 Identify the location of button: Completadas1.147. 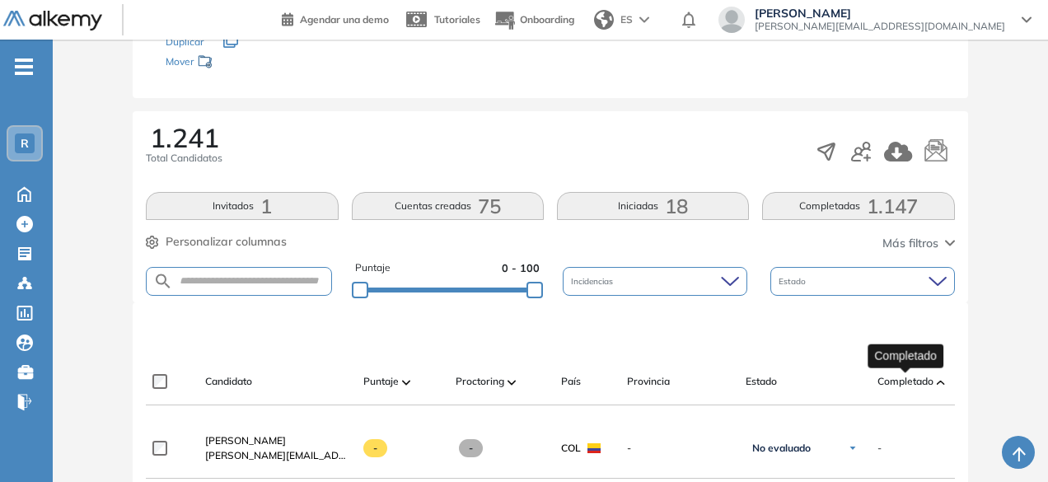
(858, 206).